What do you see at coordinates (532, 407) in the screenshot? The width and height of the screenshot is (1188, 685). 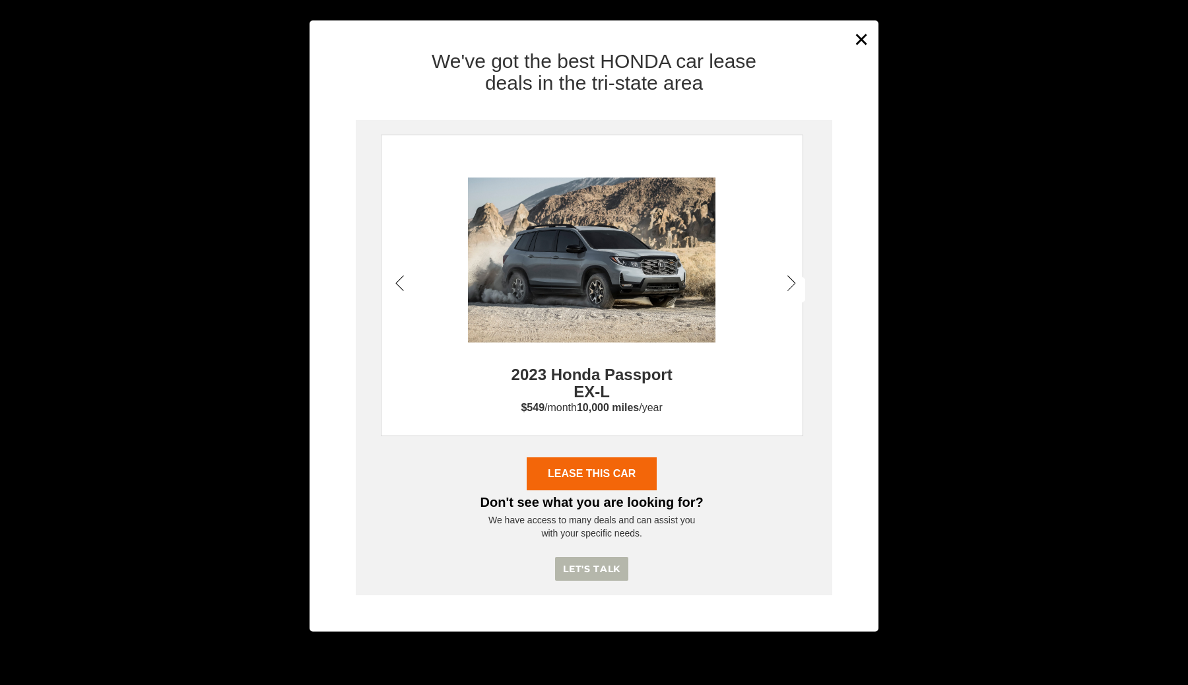 I see `strong: $549` at bounding box center [532, 407].